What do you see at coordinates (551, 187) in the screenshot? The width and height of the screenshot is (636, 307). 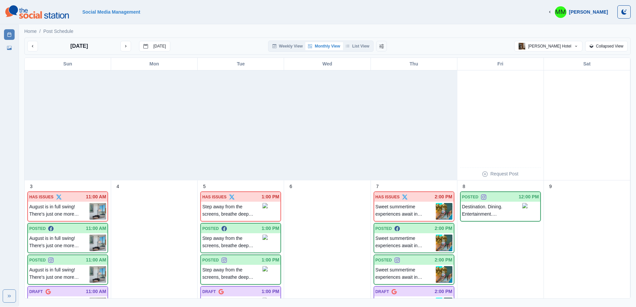 I see `p: 9` at bounding box center [551, 187].